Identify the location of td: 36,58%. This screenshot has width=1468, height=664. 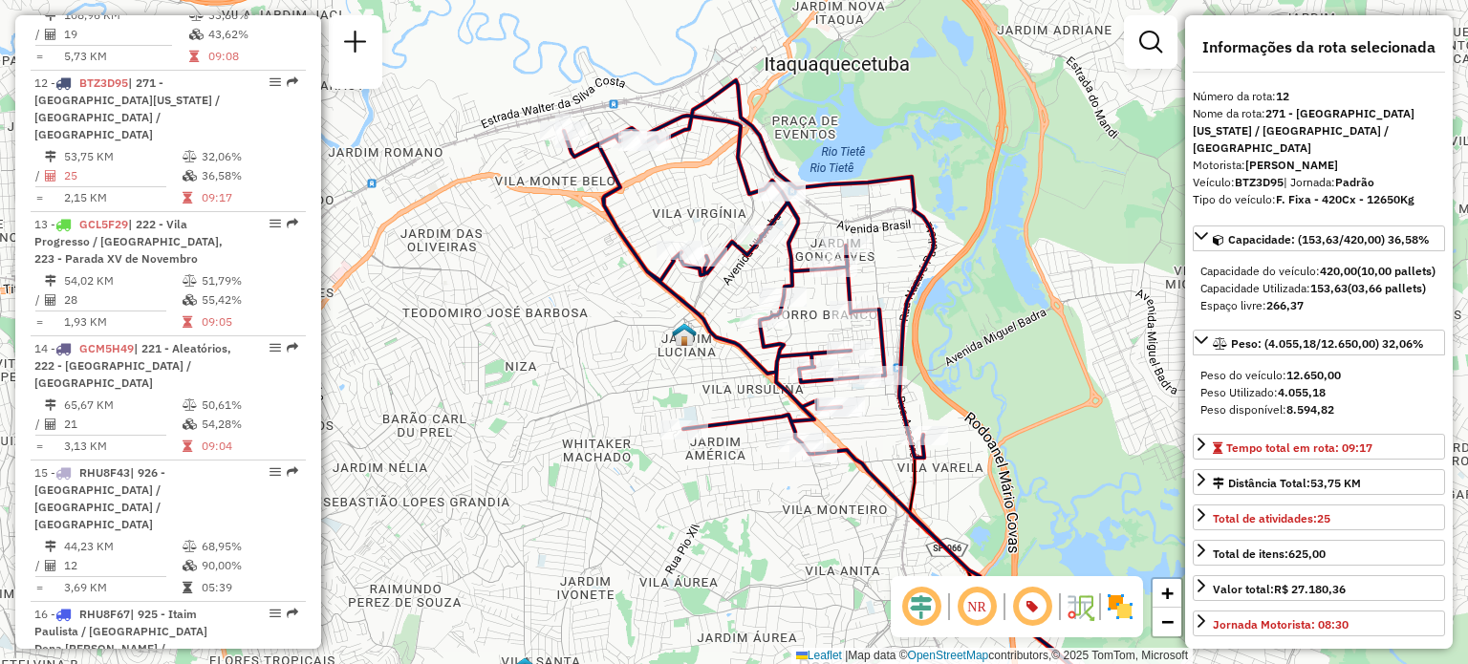
(248, 176).